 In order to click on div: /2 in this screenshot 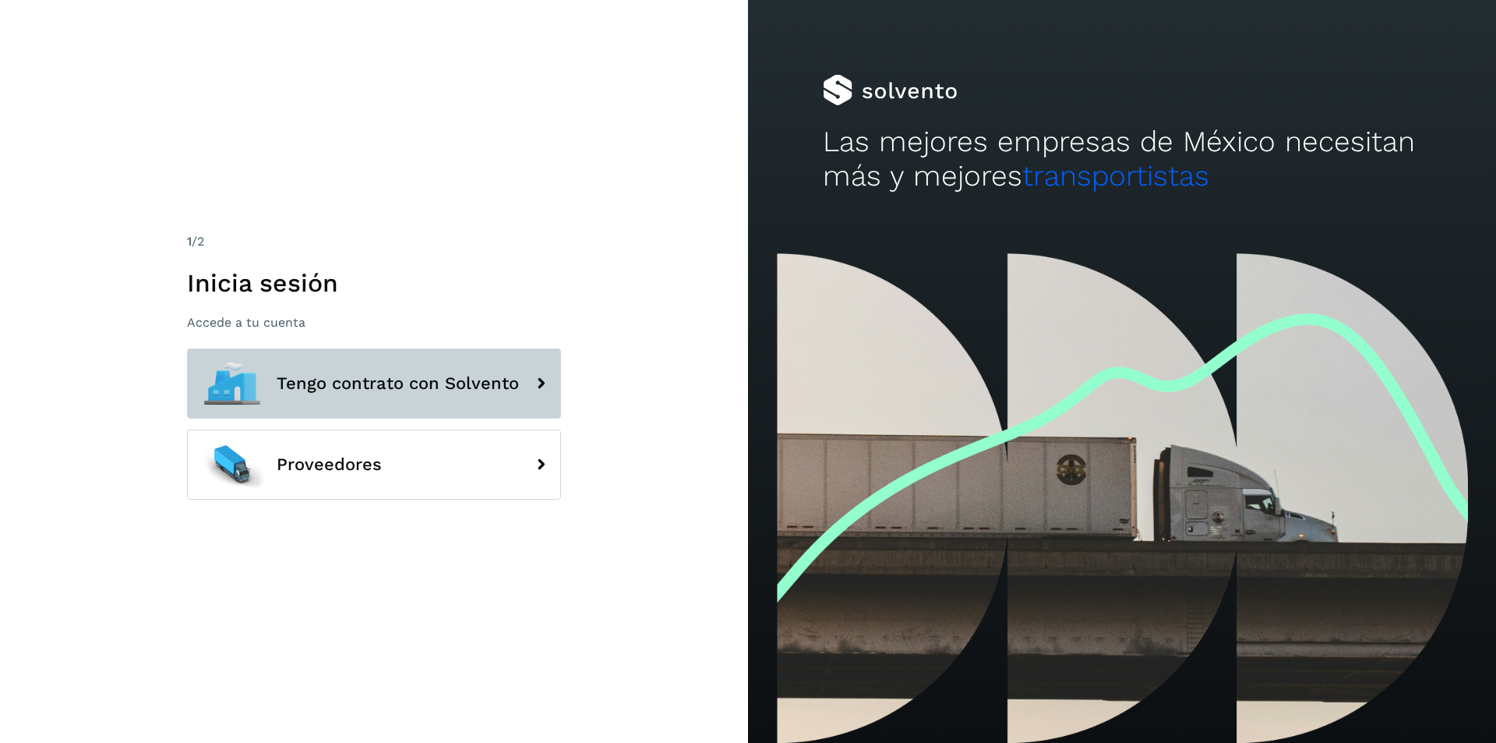, I will do `click(374, 242)`.